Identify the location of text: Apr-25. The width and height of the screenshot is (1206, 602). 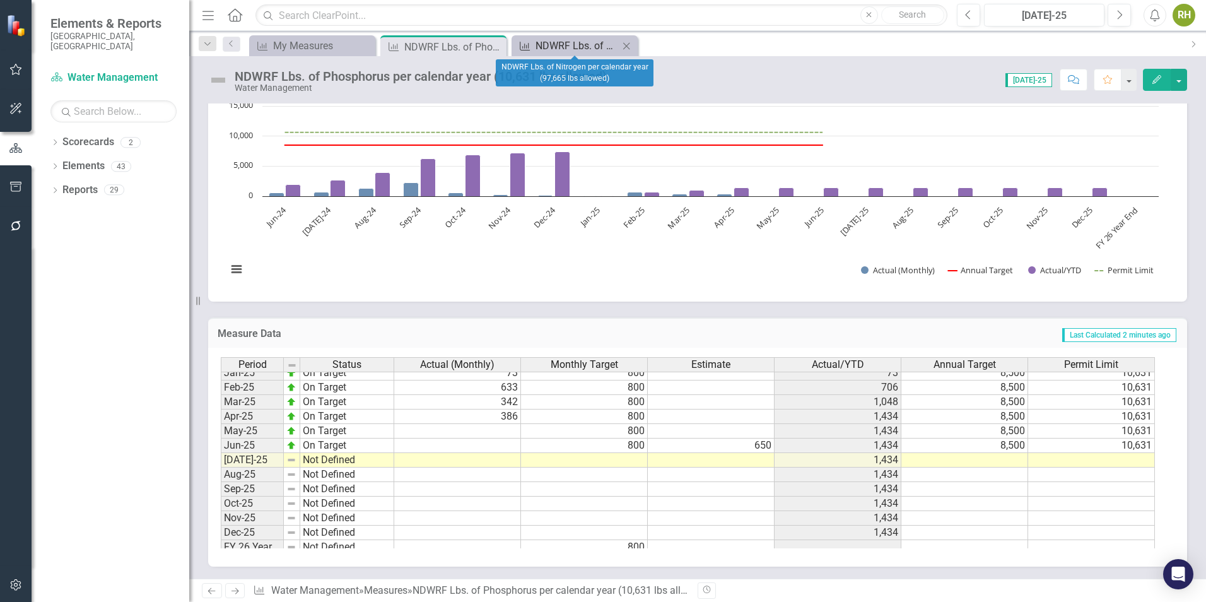
(724, 217).